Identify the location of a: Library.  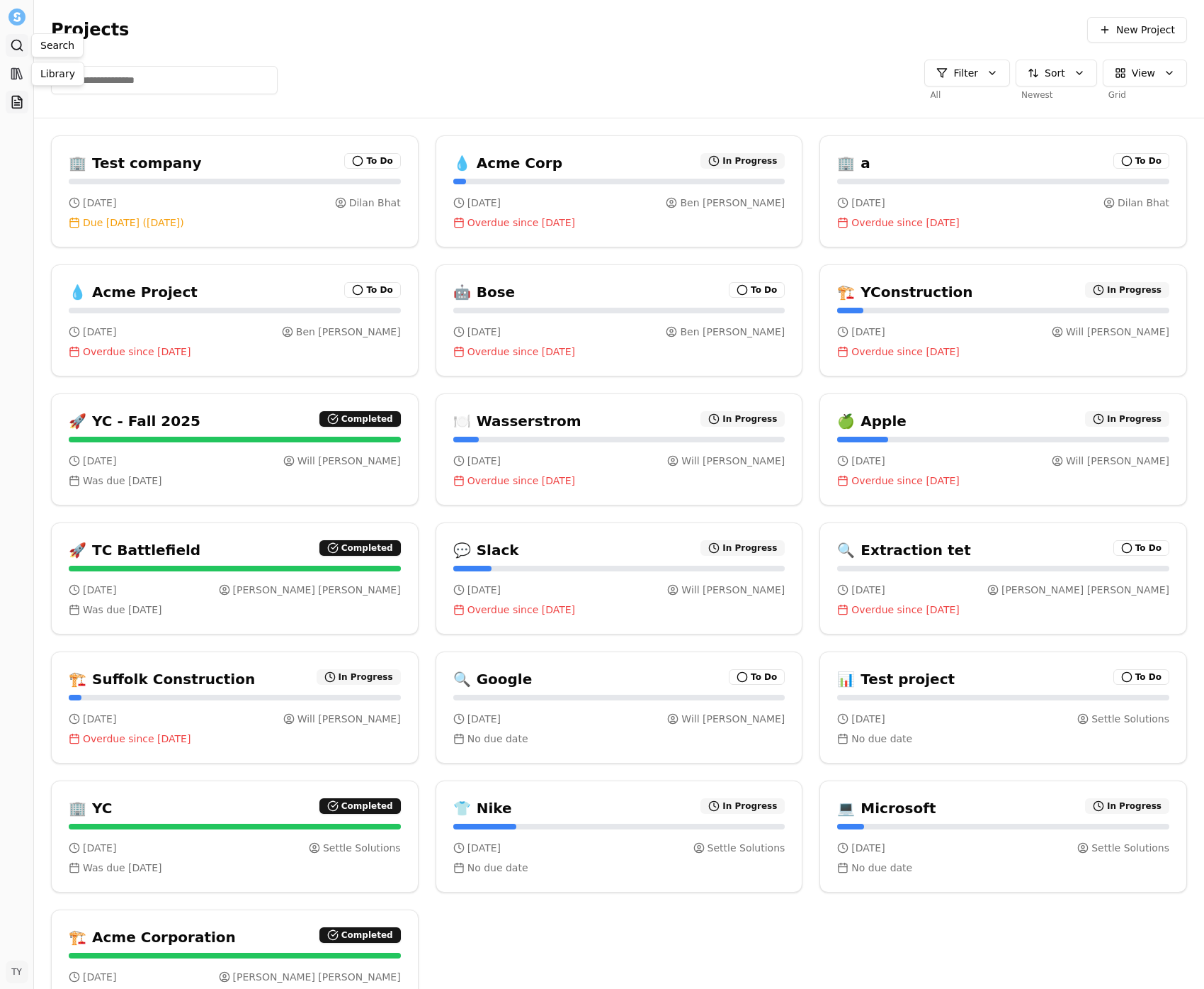
(17, 73).